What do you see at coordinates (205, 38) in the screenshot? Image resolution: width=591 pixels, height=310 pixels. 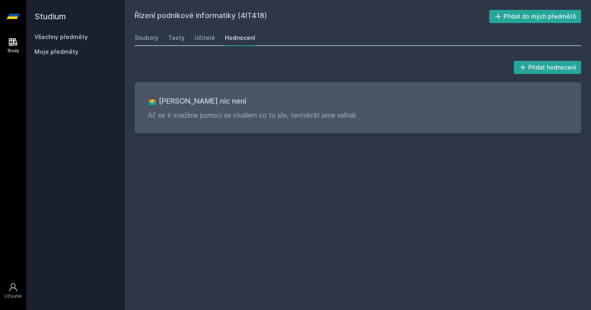 I see `div: Učitelé` at bounding box center [205, 38].